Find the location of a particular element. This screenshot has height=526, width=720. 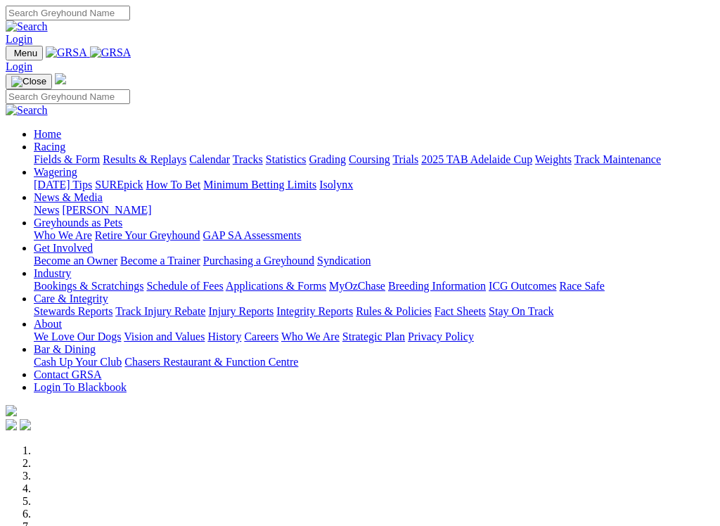

div: Greyhounds as Pets is located at coordinates (374, 236).